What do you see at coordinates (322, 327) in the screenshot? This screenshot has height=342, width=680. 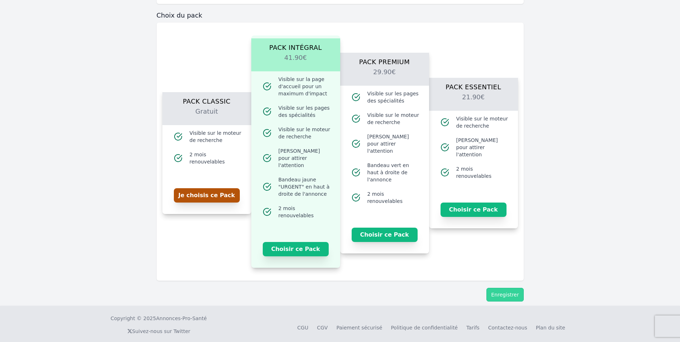 I see `a: CGV` at bounding box center [322, 327].